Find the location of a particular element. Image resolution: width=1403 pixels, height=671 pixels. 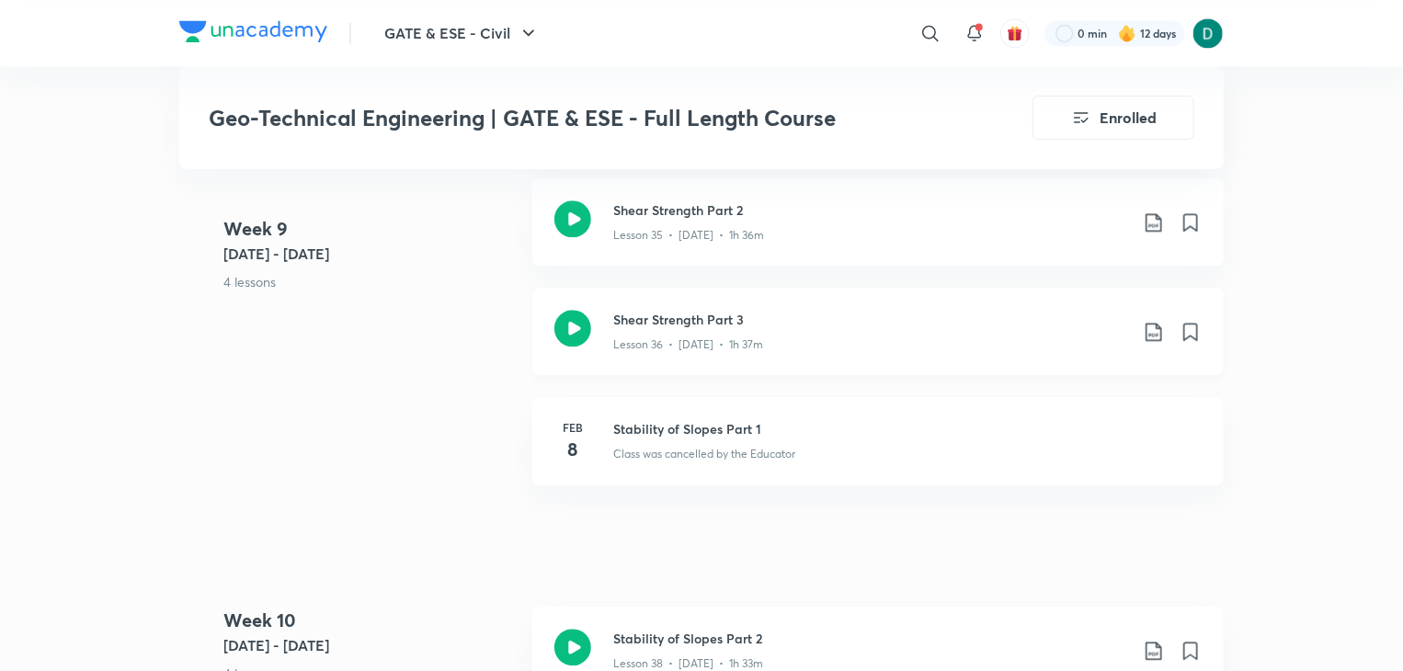

h3: Geo-Technical Engineering | GATE & ESE - Full Length Course is located at coordinates (568, 118).